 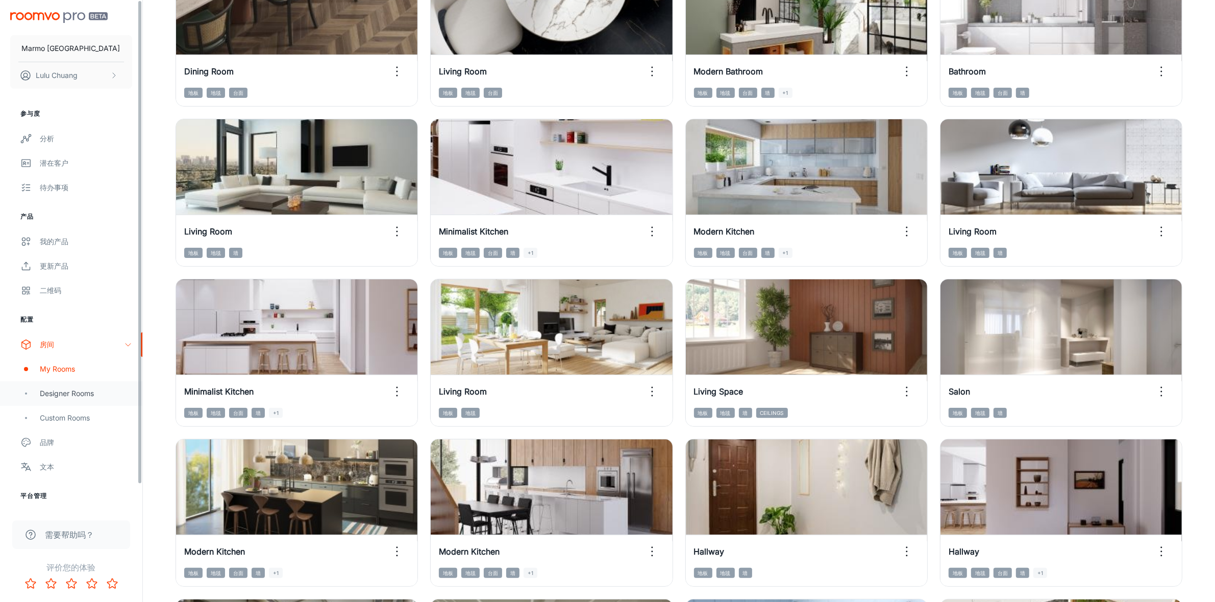 What do you see at coordinates (86, 242) in the screenshot?
I see `div: 我的产品` at bounding box center [86, 242].